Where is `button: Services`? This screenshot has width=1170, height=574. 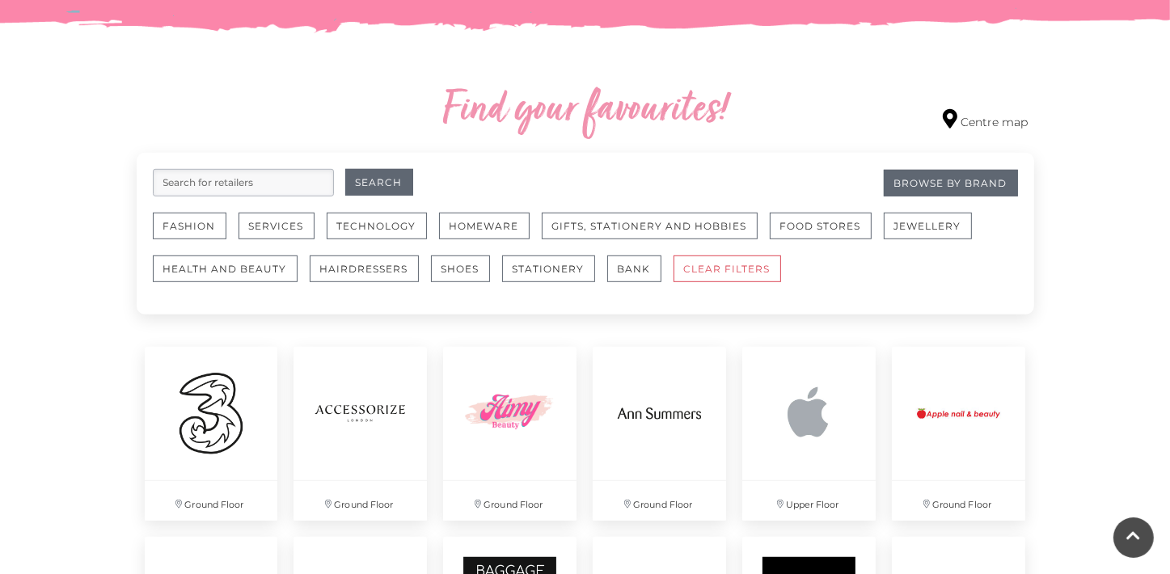 button: Services is located at coordinates (277, 226).